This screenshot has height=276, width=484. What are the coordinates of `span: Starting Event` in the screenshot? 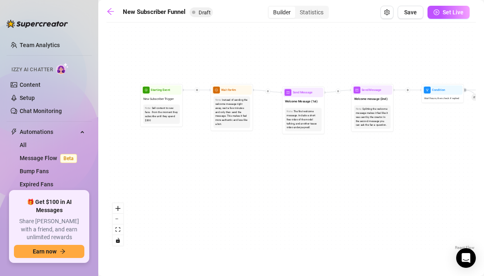 It's located at (160, 90).